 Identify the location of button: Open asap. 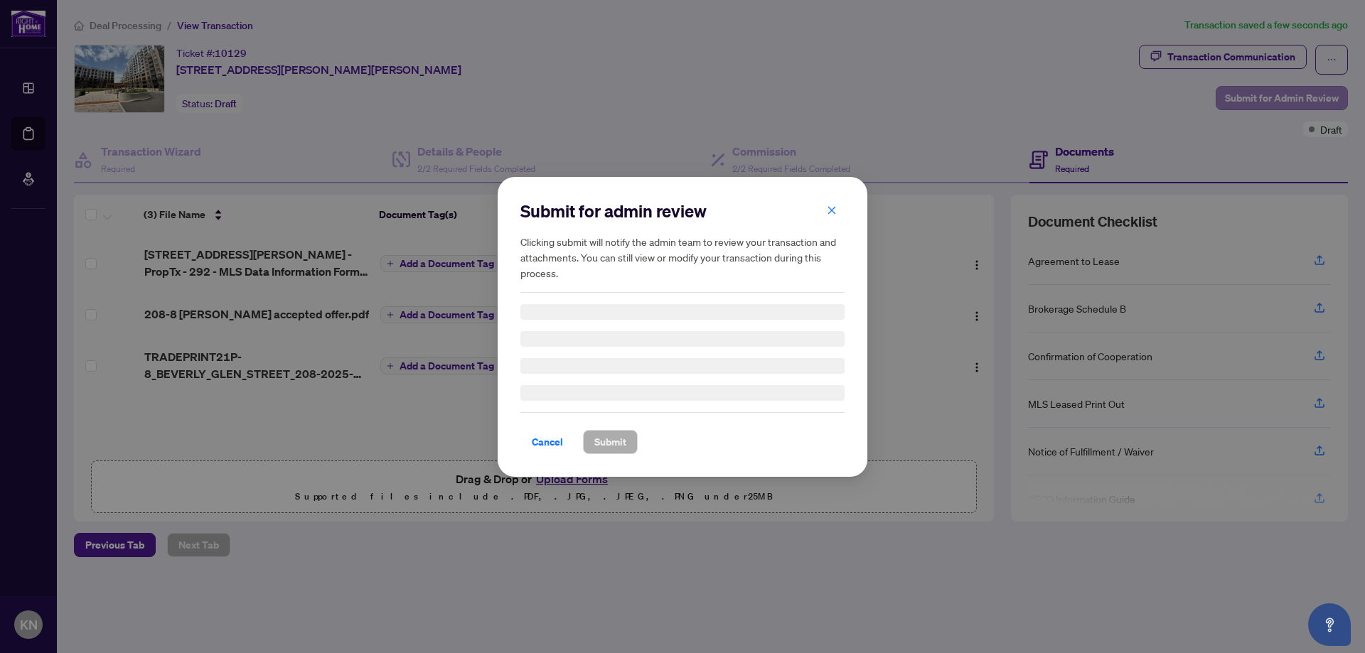
(1330, 625).